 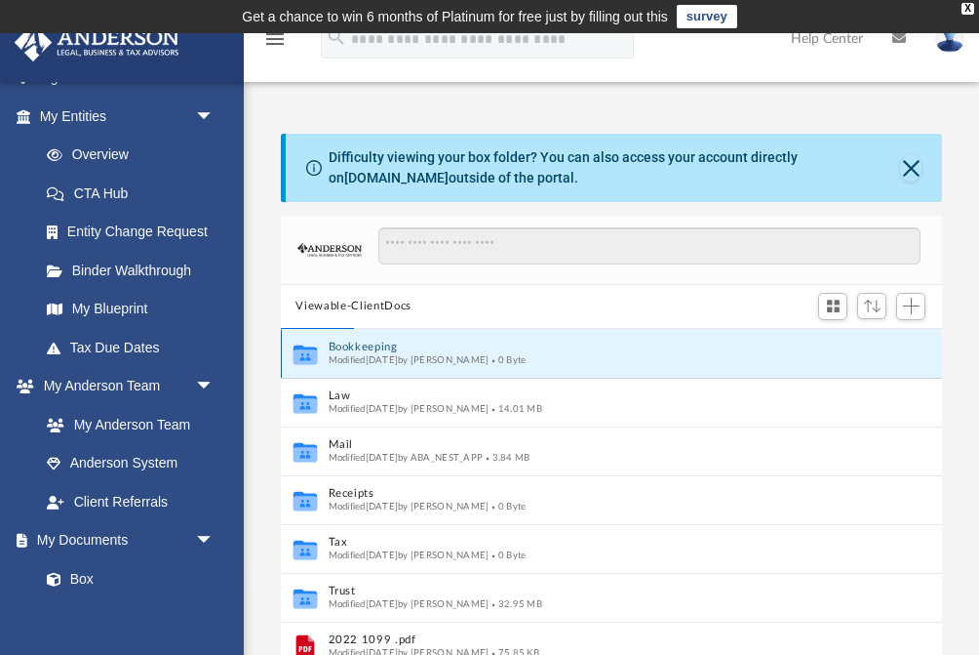 I want to click on a: CTA Hub, so click(x=136, y=193).